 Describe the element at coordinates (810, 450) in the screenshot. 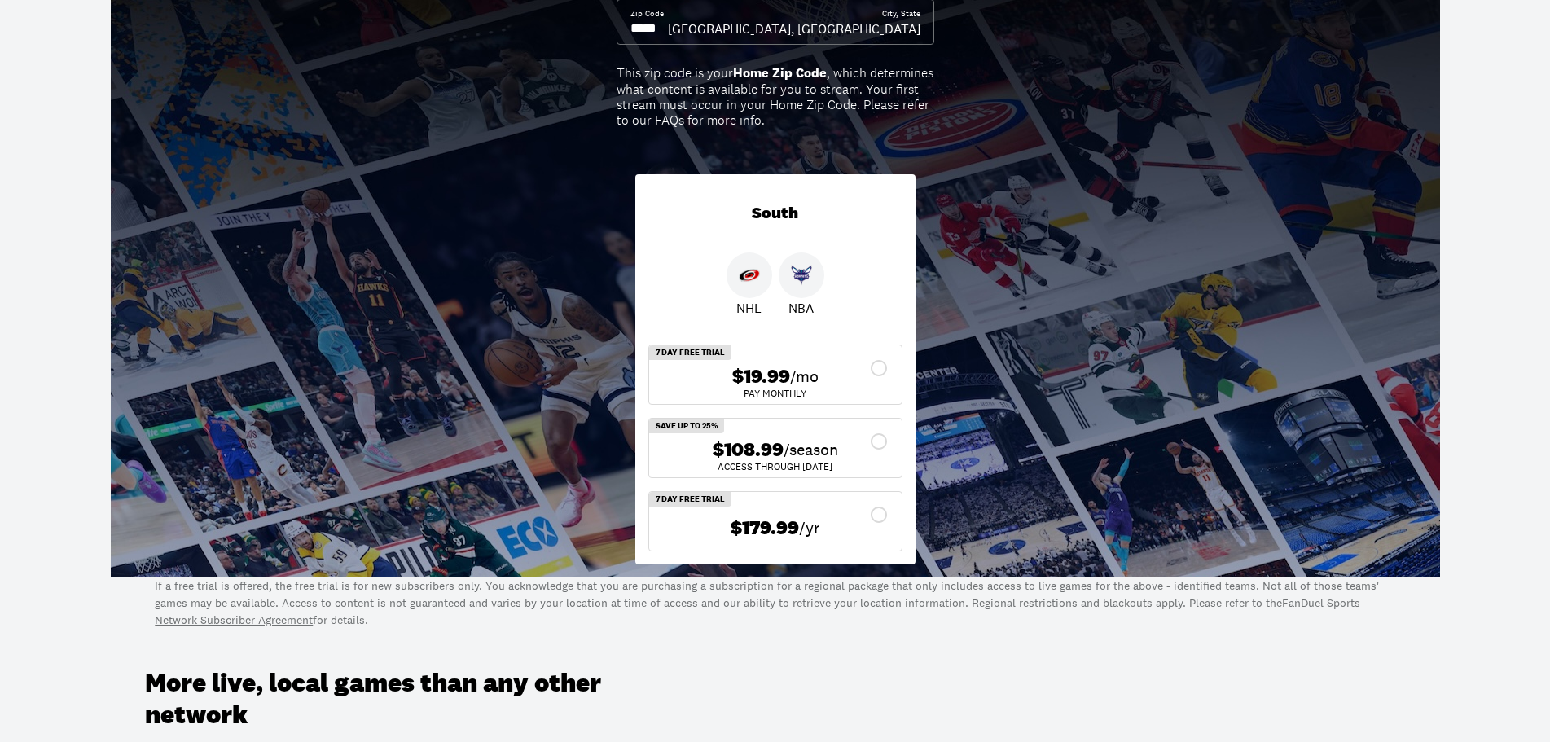

I see `span: /season` at that location.